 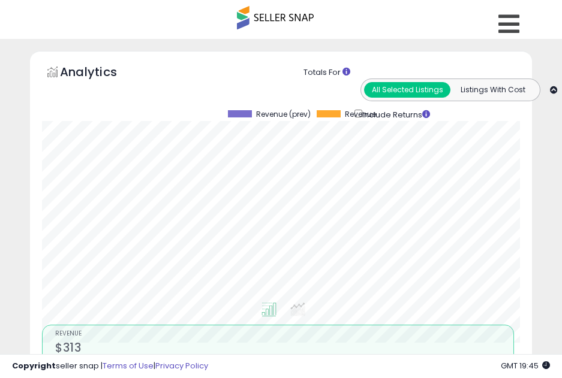 What do you see at coordinates (283, 114) in the screenshot?
I see `span: Revenue (prev)` at bounding box center [283, 114].